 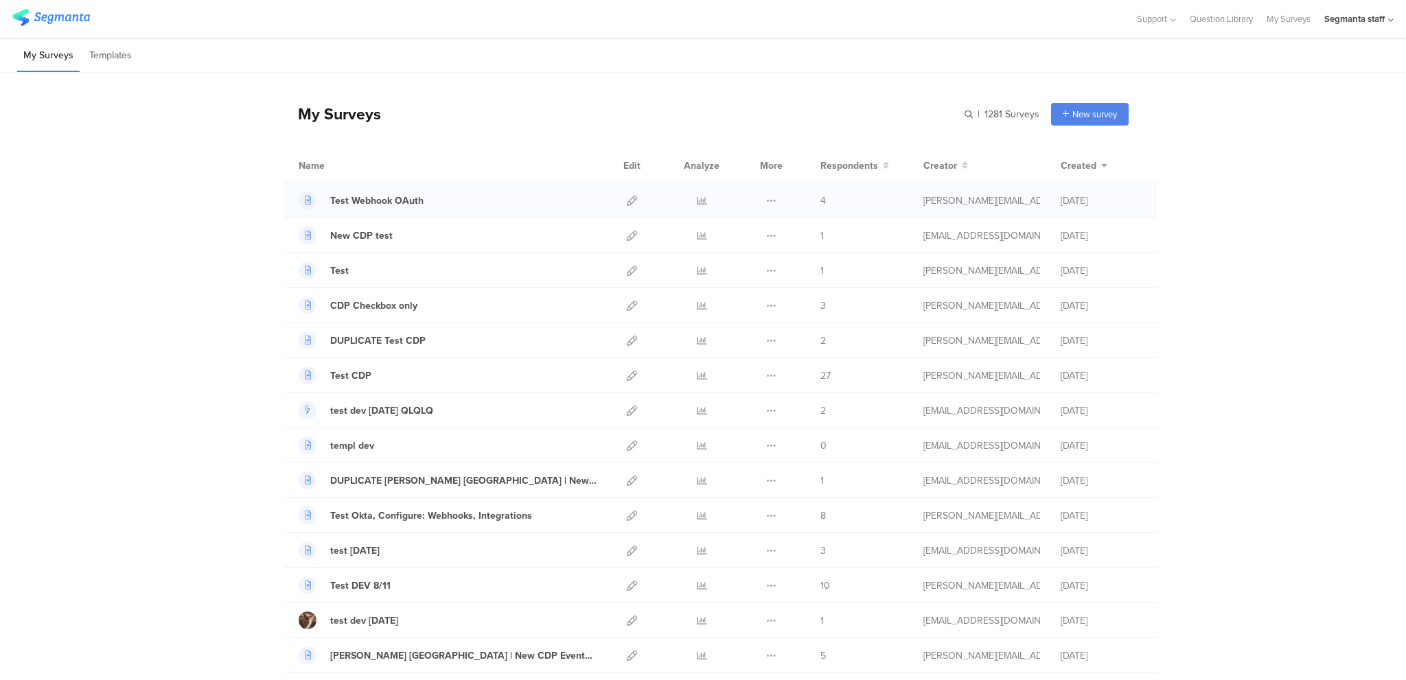 I want to click on div: My Surveys, so click(x=332, y=114).